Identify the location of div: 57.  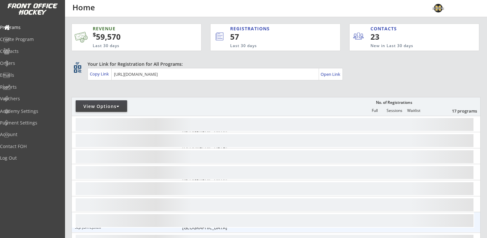
(275, 37).